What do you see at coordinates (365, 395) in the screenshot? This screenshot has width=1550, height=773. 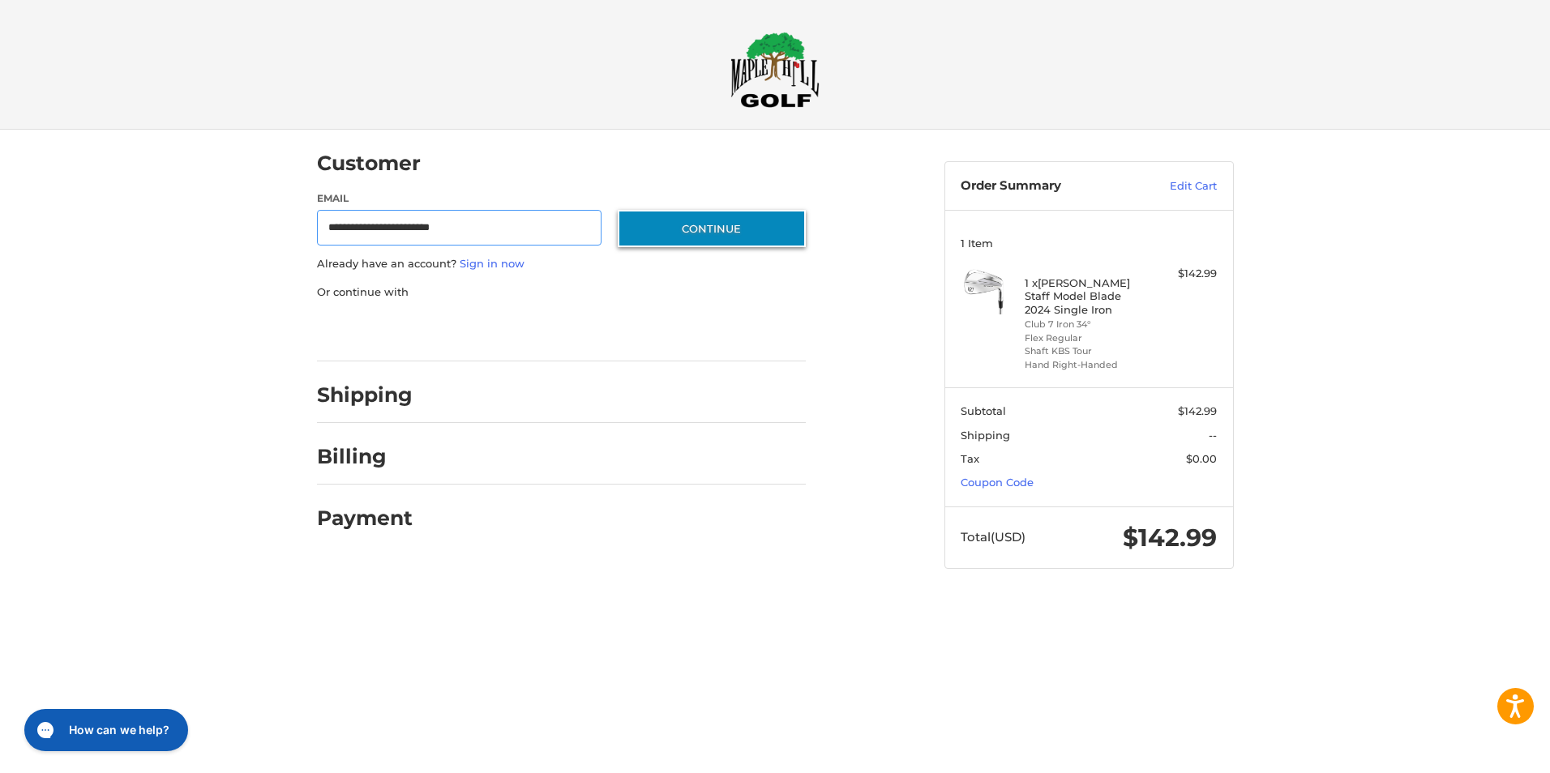 I see `h2: Shipping` at bounding box center [365, 395].